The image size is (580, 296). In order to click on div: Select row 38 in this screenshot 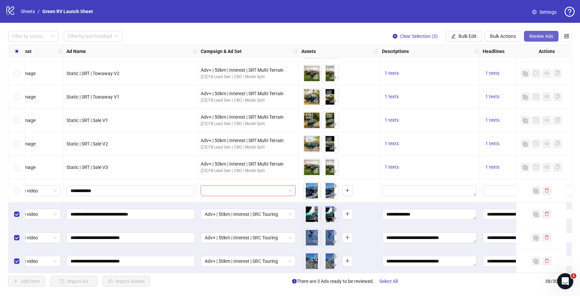, I will do `click(17, 261)`.